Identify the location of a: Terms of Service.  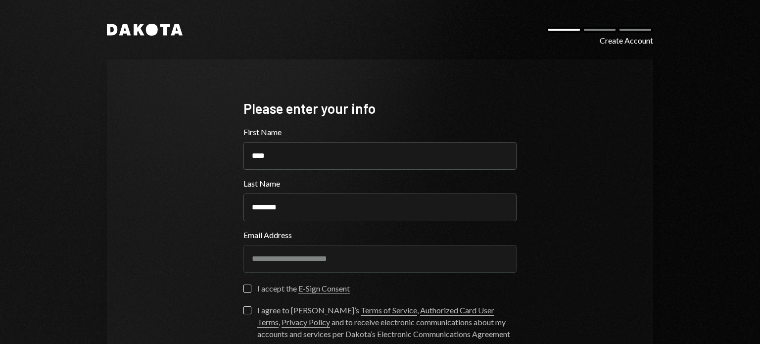
(389, 310).